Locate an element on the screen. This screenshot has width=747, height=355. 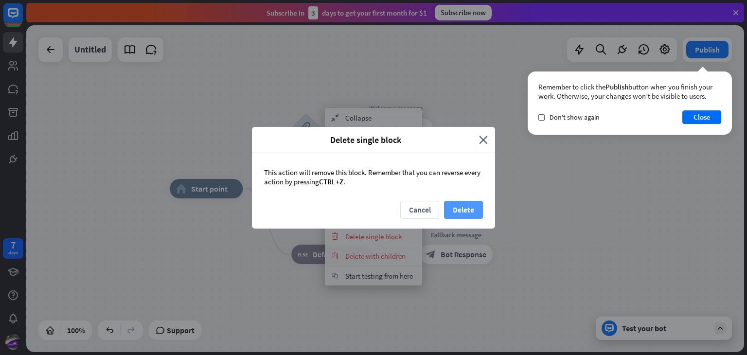
button: Close is located at coordinates (701, 117).